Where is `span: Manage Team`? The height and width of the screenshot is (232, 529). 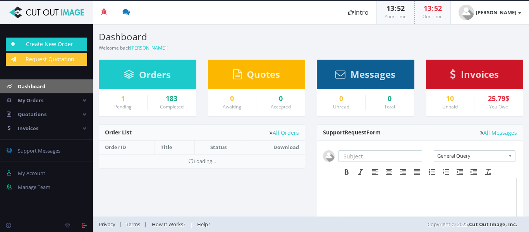
span: Manage Team is located at coordinates (34, 187).